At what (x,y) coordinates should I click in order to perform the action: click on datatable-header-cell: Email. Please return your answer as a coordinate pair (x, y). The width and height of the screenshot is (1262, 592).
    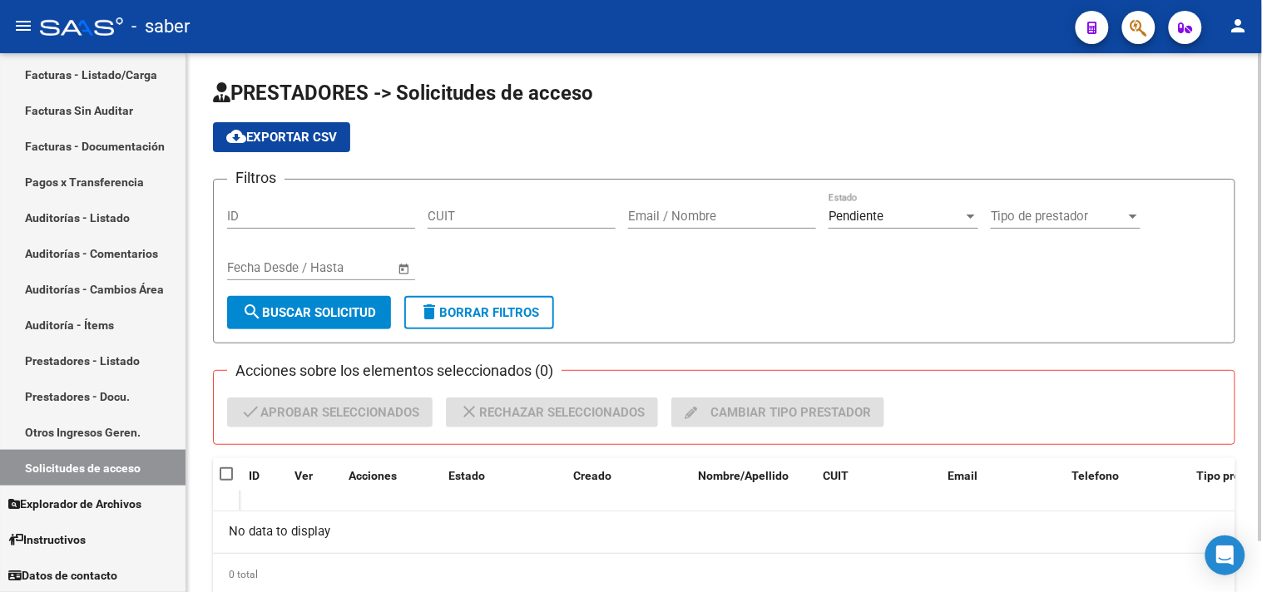
    Looking at the image, I should click on (1003, 486).